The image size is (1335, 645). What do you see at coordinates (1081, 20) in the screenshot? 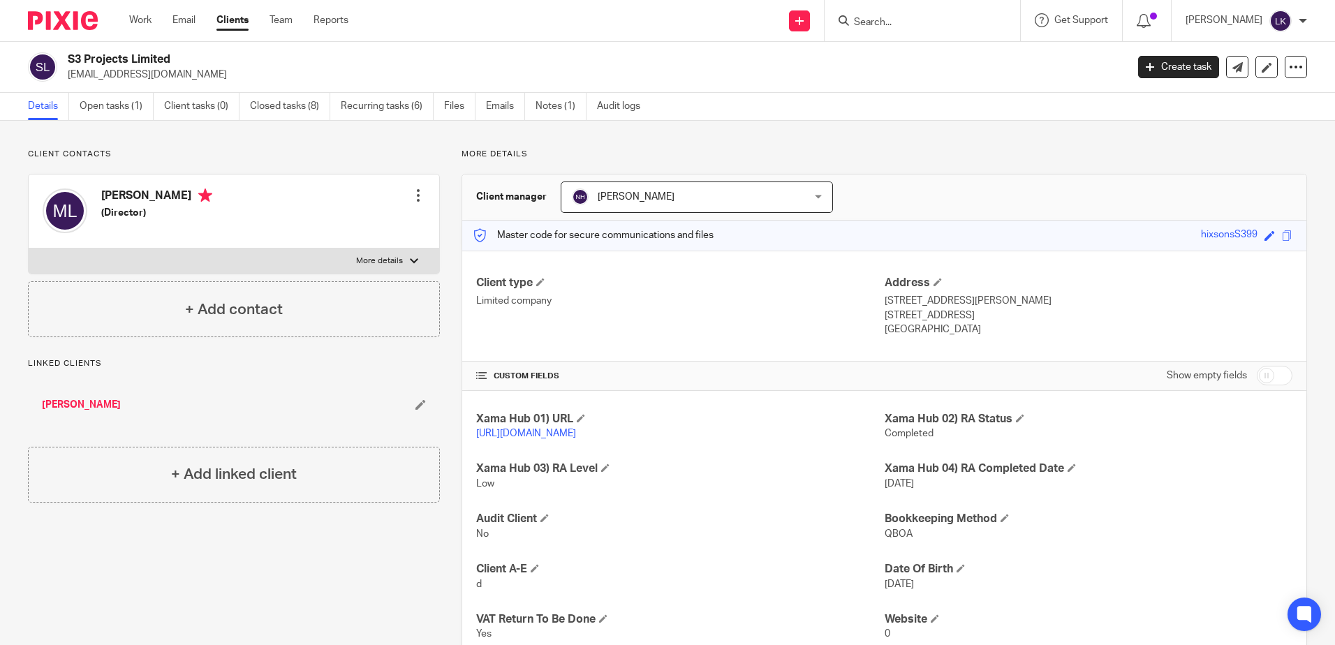
I see `span: Get Support` at bounding box center [1081, 20].